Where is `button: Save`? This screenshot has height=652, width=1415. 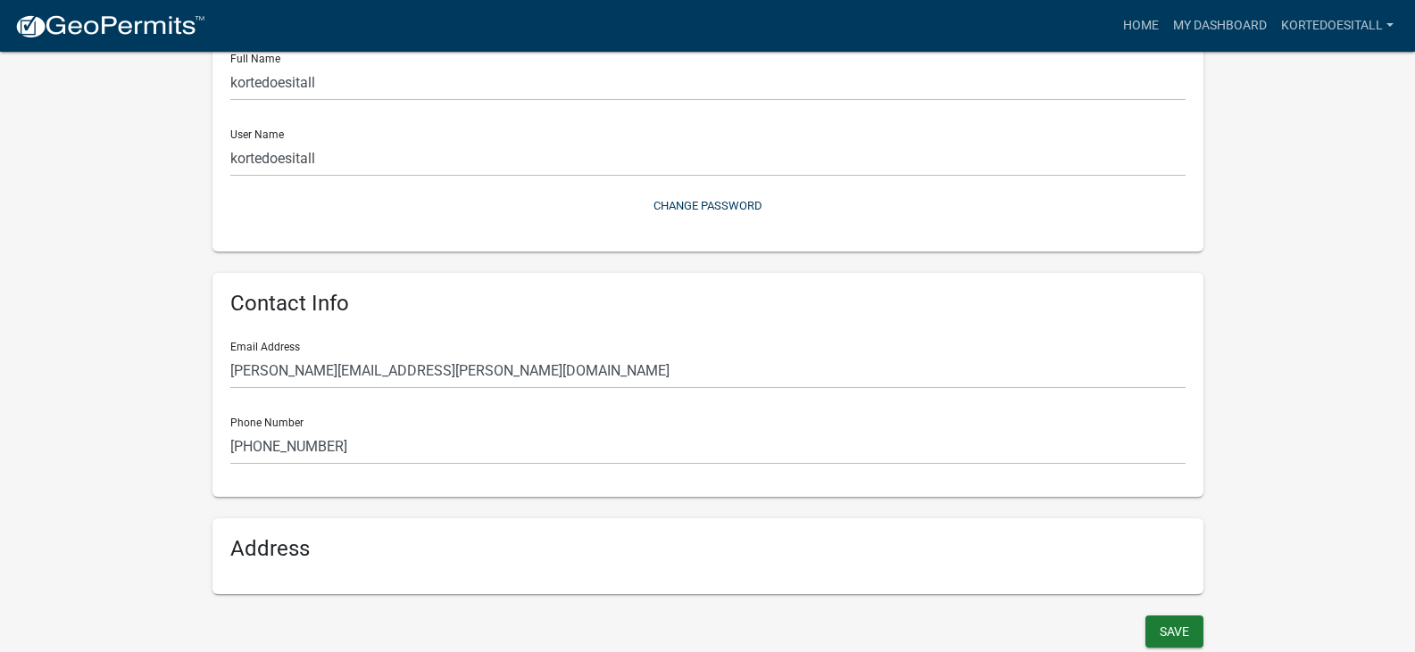 button: Save is located at coordinates (1174, 632).